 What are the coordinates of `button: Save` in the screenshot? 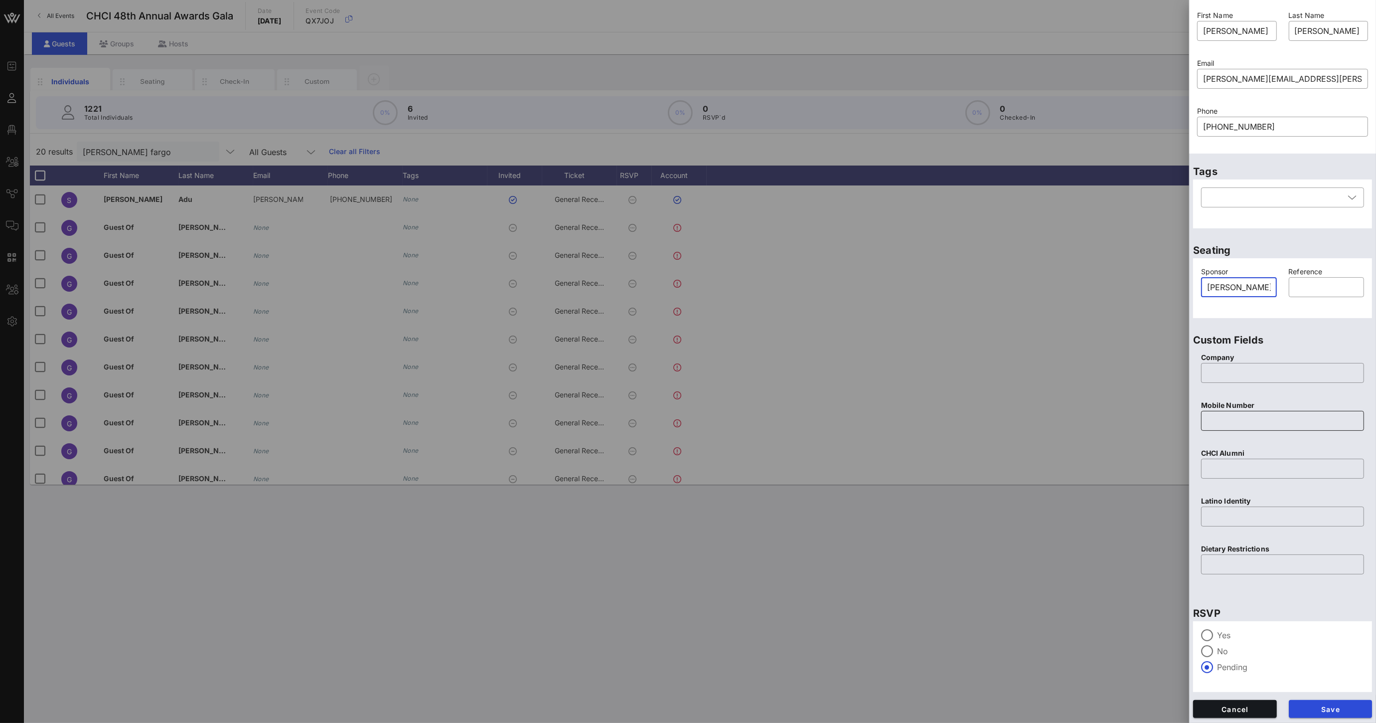 It's located at (1331, 709).